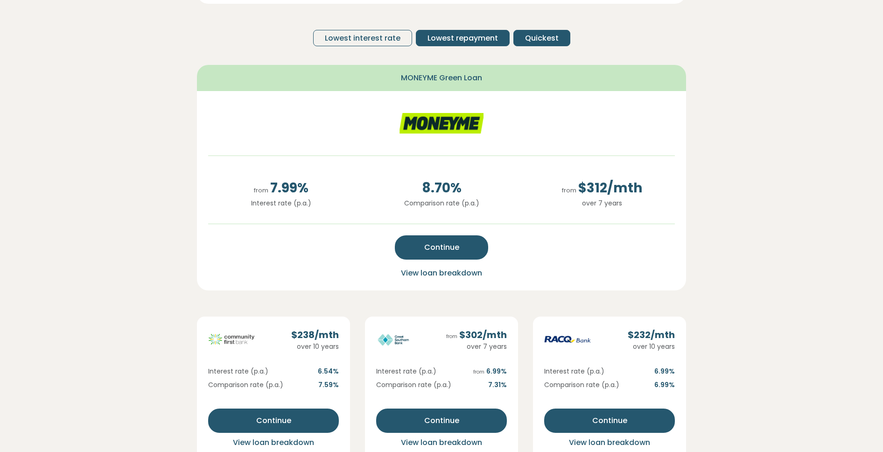 This screenshot has height=452, width=883. Describe the element at coordinates (442, 203) in the screenshot. I see `p: Comparison rate (p.a.)` at that location.